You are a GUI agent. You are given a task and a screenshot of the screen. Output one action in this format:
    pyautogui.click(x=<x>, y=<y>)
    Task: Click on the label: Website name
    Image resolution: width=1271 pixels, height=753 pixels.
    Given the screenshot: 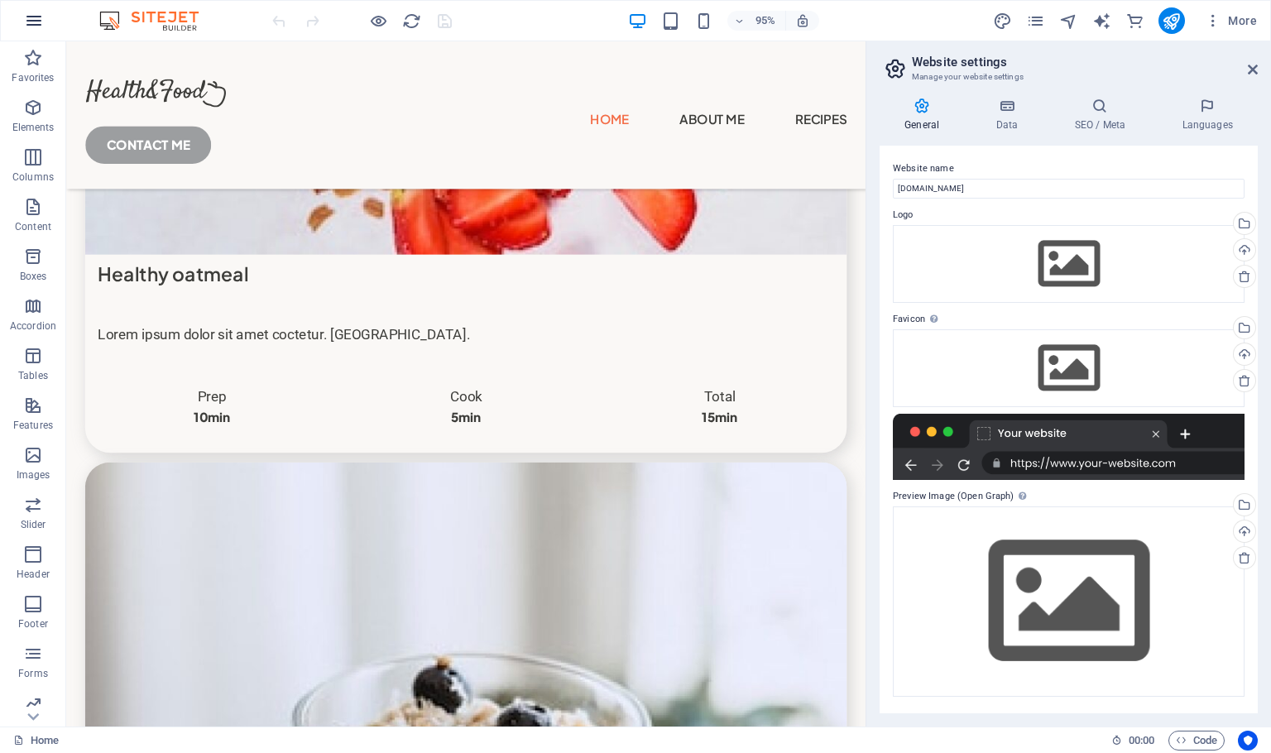 What is the action you would take?
    pyautogui.click(x=1068, y=169)
    